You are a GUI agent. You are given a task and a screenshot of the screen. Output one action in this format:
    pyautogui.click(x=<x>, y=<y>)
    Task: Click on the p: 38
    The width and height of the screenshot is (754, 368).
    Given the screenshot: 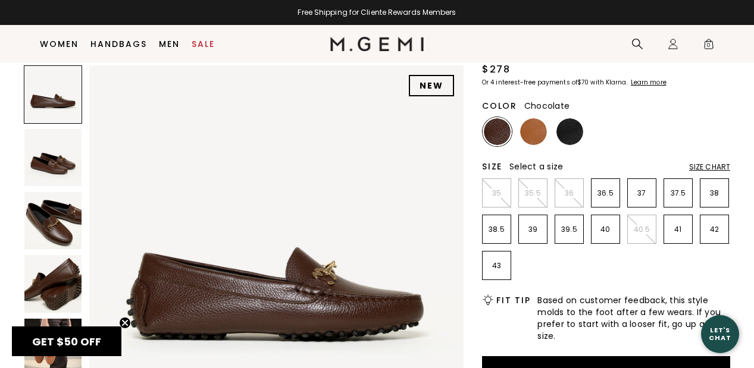 What is the action you would take?
    pyautogui.click(x=714, y=193)
    